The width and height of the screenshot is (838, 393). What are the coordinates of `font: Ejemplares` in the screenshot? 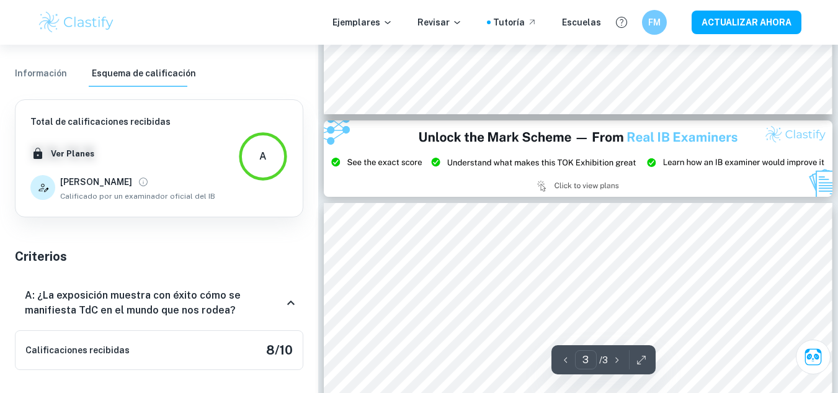 It's located at (356, 22).